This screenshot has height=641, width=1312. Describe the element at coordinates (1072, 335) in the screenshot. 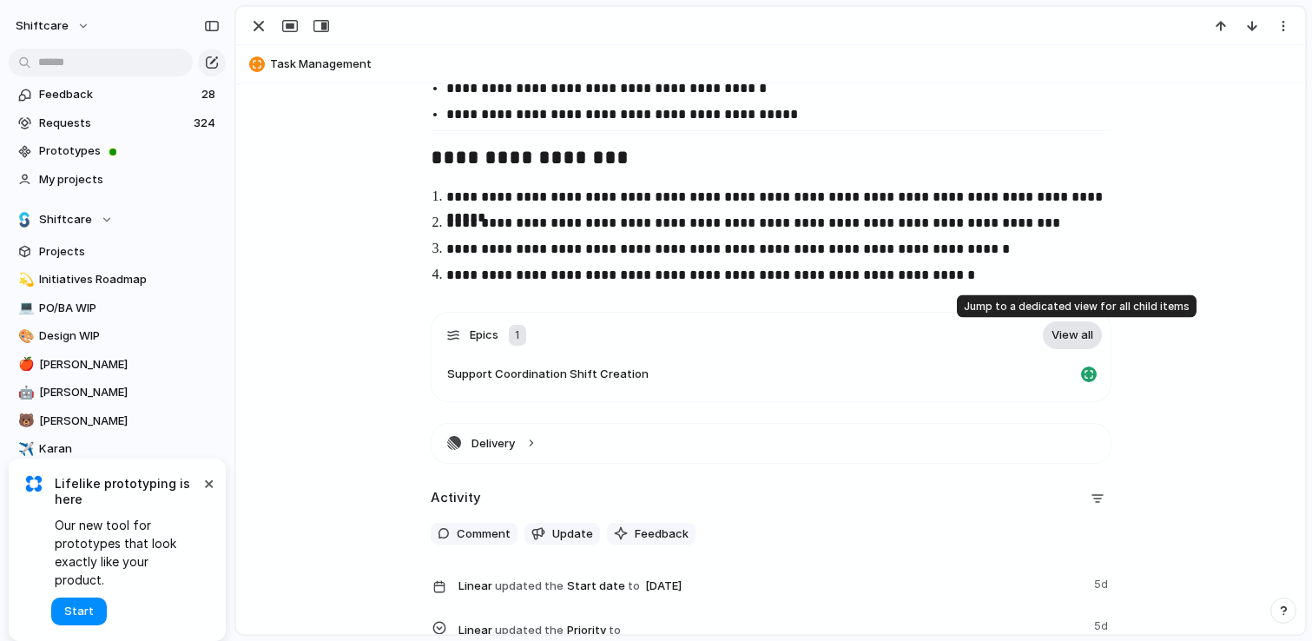

I see `a: View all` at that location.